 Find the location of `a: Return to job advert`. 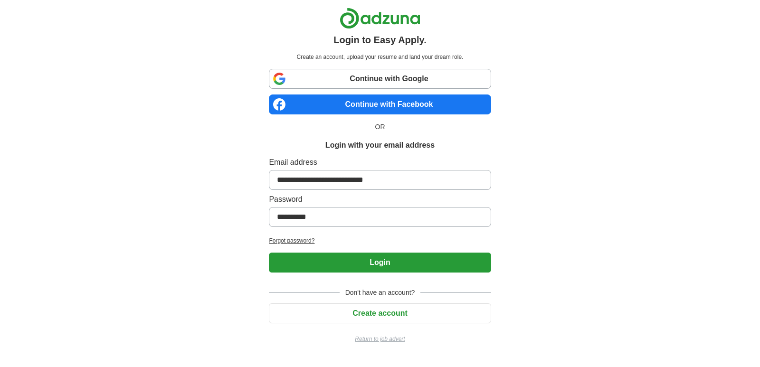

a: Return to job advert is located at coordinates (380, 339).